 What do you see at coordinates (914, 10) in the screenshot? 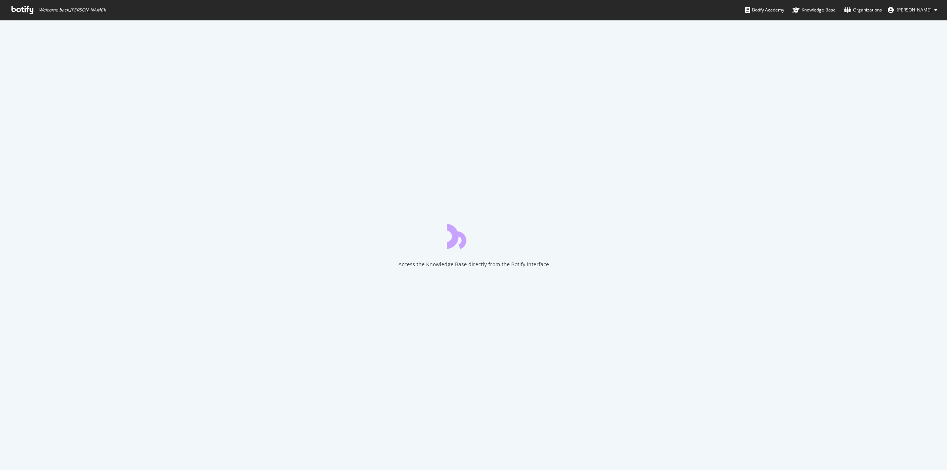
I see `span: Kavit Vichhivora` at bounding box center [914, 10].